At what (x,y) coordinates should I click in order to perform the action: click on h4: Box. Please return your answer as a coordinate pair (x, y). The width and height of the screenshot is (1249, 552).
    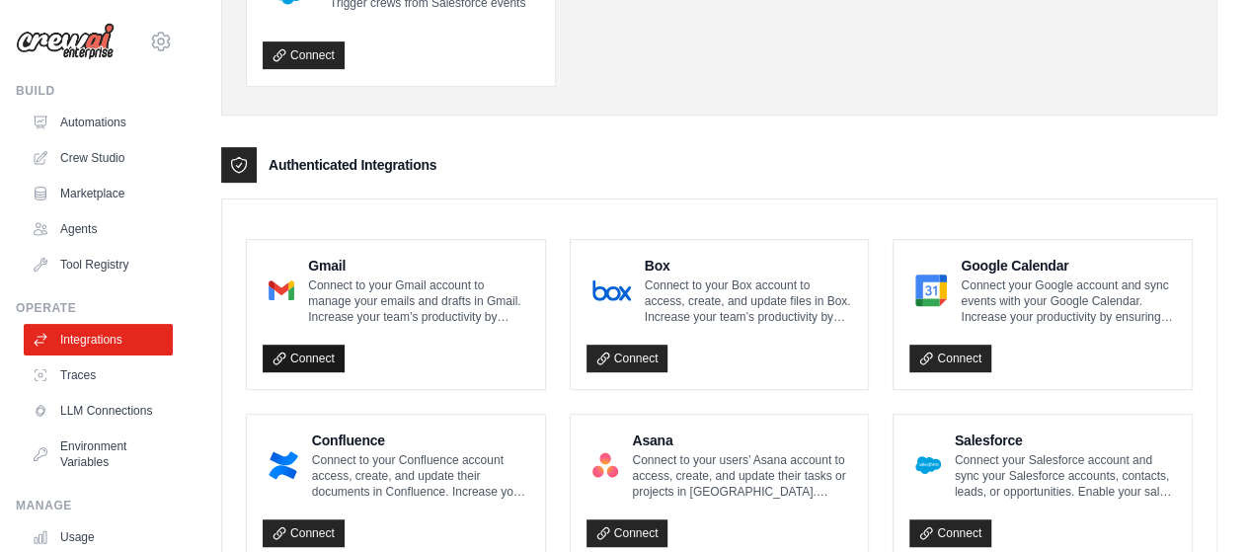
    Looking at the image, I should click on (748, 266).